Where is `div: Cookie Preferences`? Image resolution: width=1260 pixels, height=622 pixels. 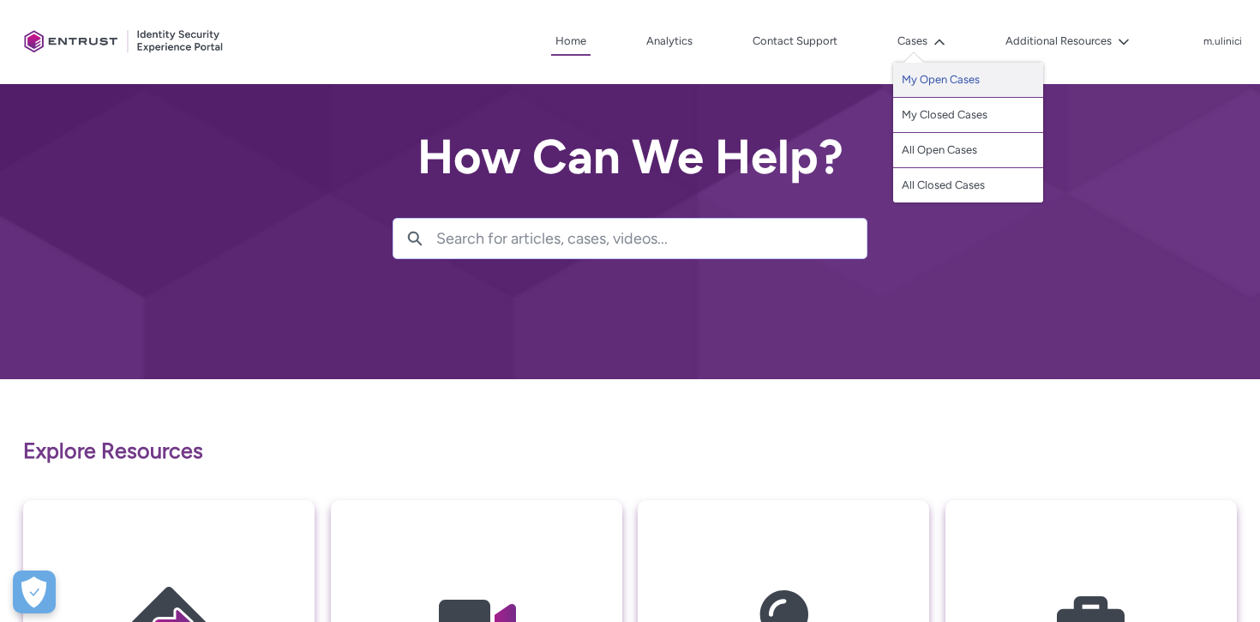
div: Cookie Preferences is located at coordinates (34, 592).